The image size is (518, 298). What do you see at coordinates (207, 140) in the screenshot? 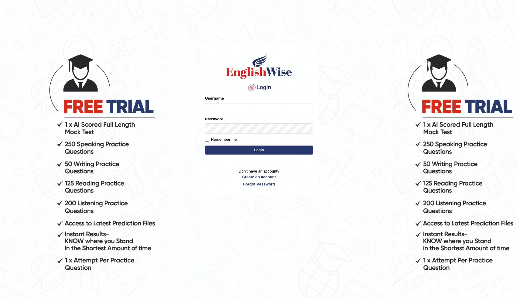
I see `input: Remember me` at bounding box center [207, 140].